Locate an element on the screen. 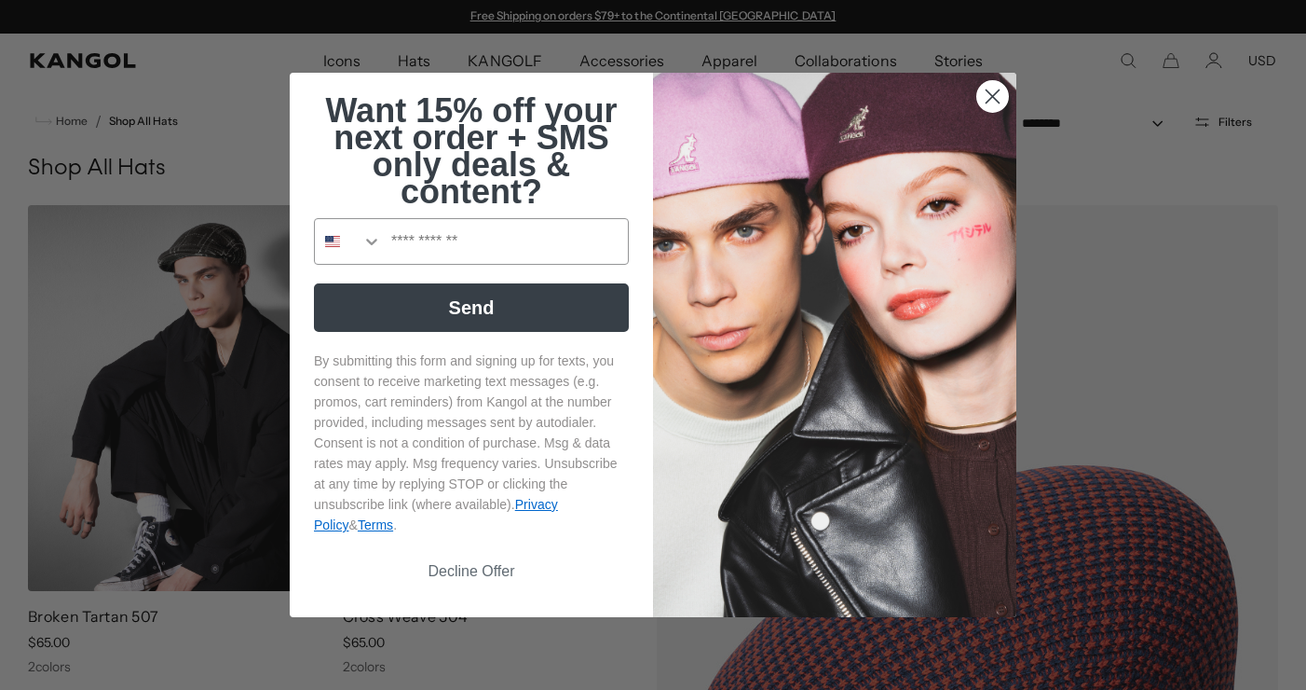 The width and height of the screenshot is (1306, 690). input: Phone Number is located at coordinates (505, 241).